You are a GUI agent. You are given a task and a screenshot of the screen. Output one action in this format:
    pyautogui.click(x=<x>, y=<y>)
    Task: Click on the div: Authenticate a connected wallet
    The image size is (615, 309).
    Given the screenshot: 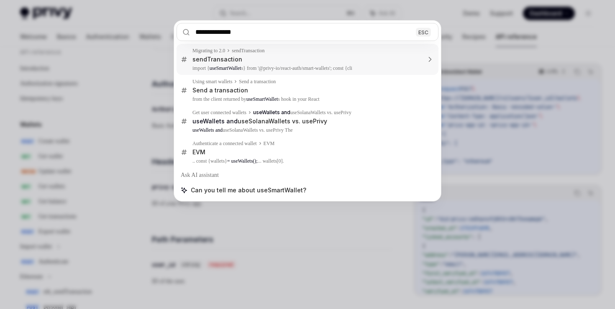 What is the action you would take?
    pyautogui.click(x=225, y=143)
    